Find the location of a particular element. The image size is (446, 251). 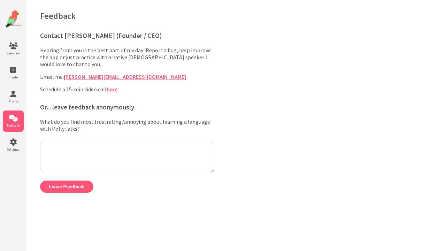

span: Feedback is located at coordinates (13, 125).